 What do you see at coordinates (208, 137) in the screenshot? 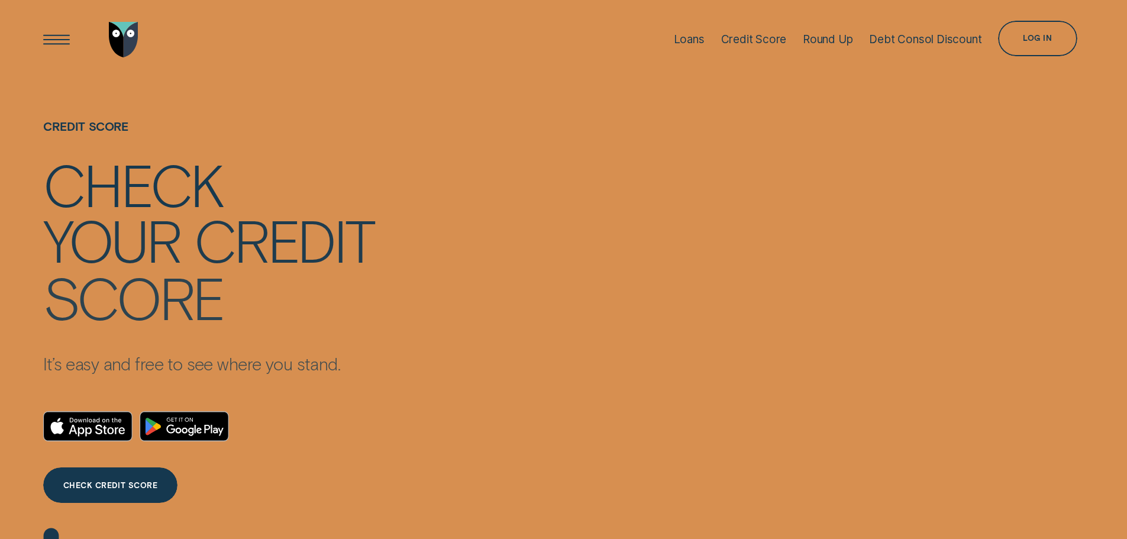
I see `h1: Credit Score` at bounding box center [208, 137].